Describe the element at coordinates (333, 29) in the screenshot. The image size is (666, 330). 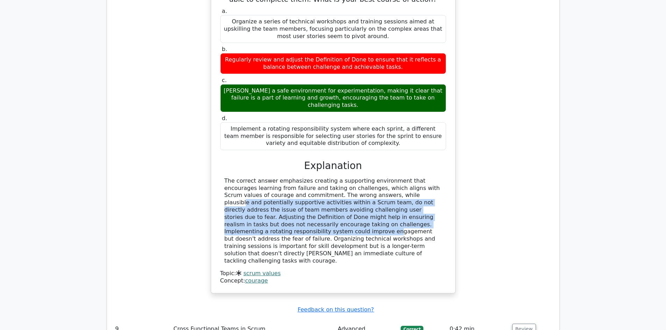
I see `div: Organize a series of technical workshops and training sessions aimed at upskilling the team membe...` at that location.